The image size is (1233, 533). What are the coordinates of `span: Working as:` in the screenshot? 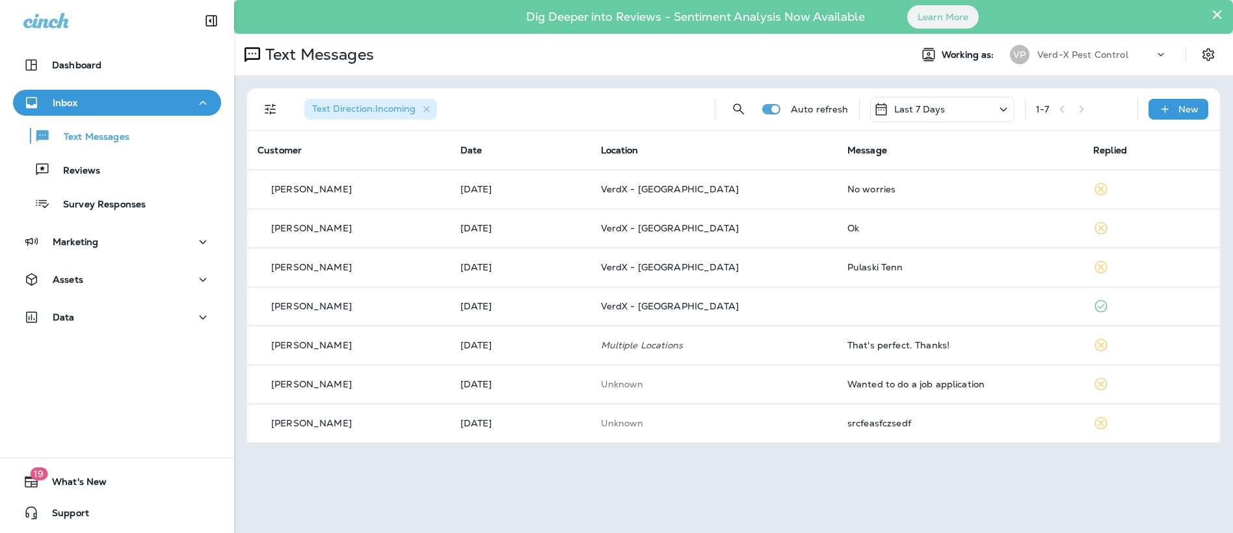 It's located at (969, 55).